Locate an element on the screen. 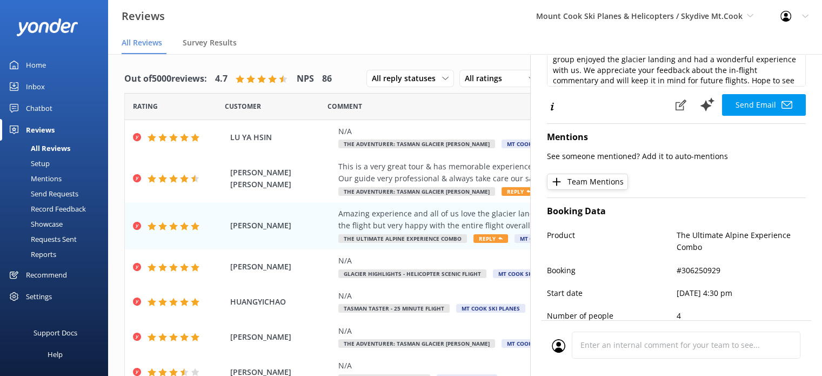  h4: Booking Data is located at coordinates (676, 211).